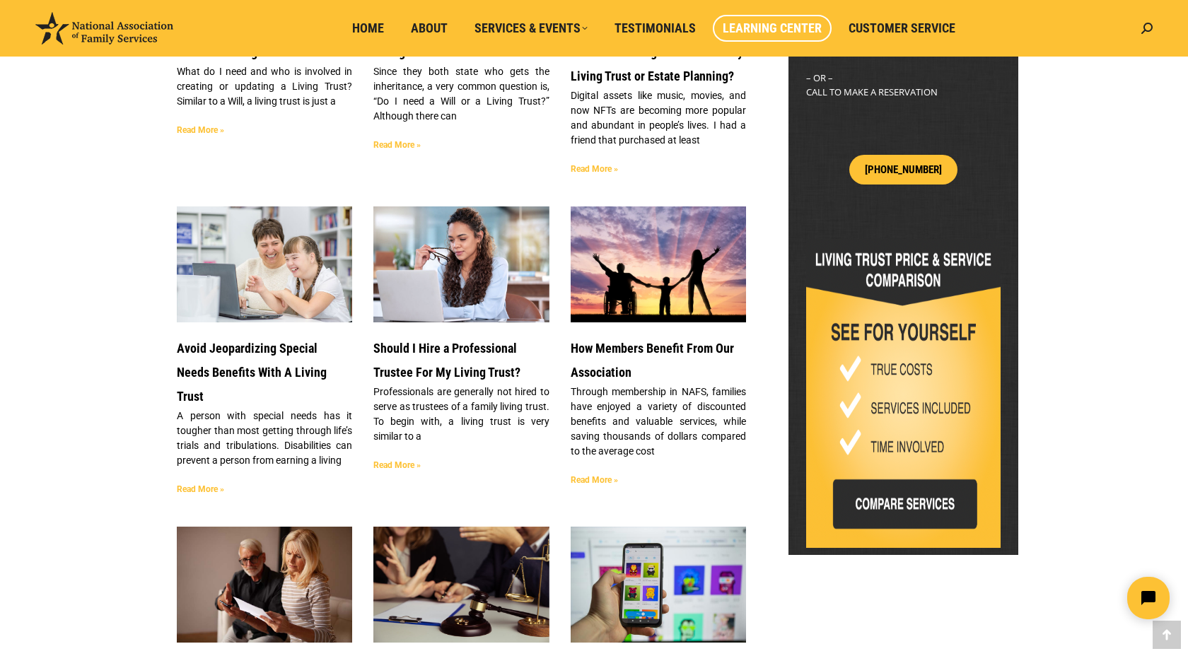  Describe the element at coordinates (658, 421) in the screenshot. I see `p: Through membership in NAFS, families have enjoyed a variety of discounted benefits and valuable s...` at that location.